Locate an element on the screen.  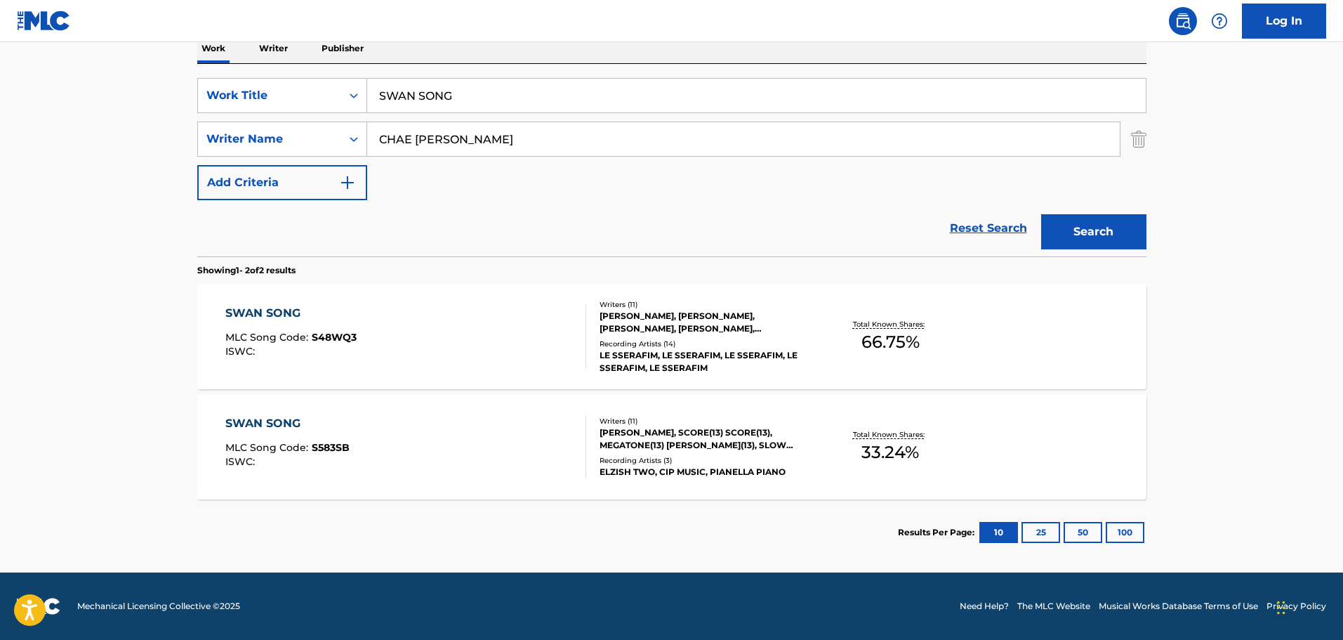
div: Recording Artists ( 14 ) is located at coordinates (706, 343).